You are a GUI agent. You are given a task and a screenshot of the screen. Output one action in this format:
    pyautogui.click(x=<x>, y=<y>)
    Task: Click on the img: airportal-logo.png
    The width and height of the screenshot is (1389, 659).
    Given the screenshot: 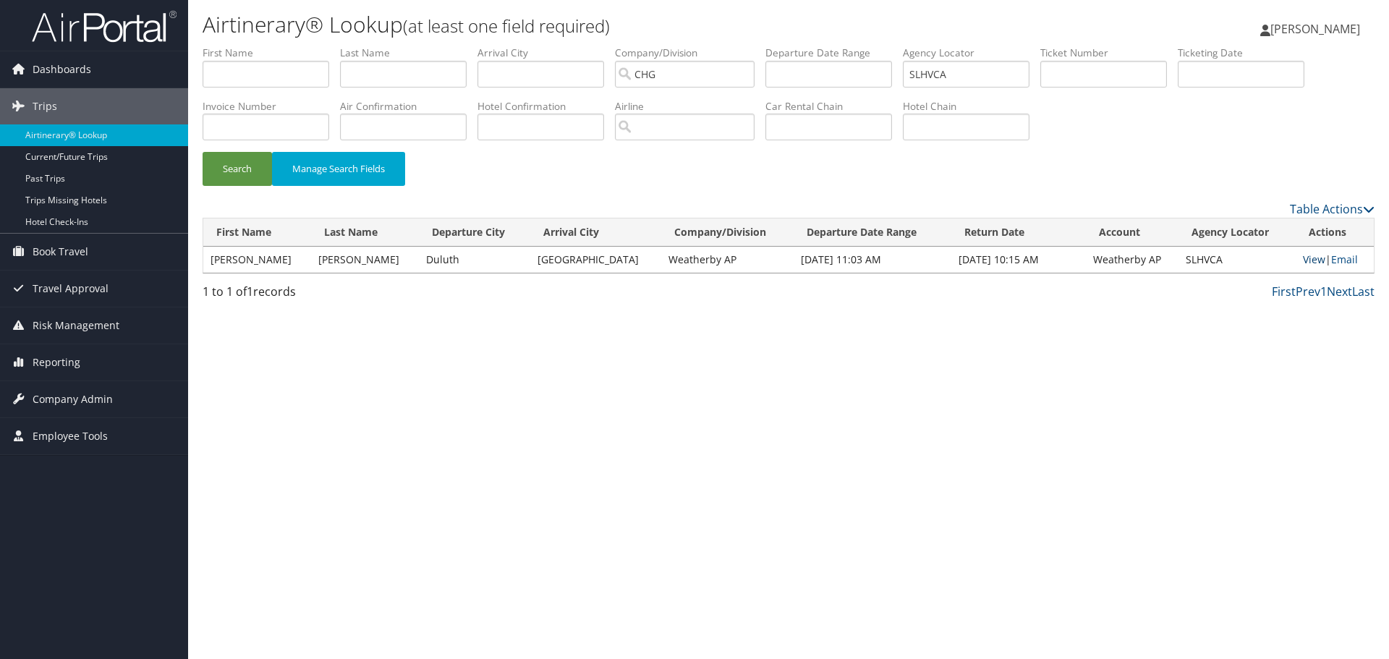 What is the action you would take?
    pyautogui.click(x=104, y=26)
    